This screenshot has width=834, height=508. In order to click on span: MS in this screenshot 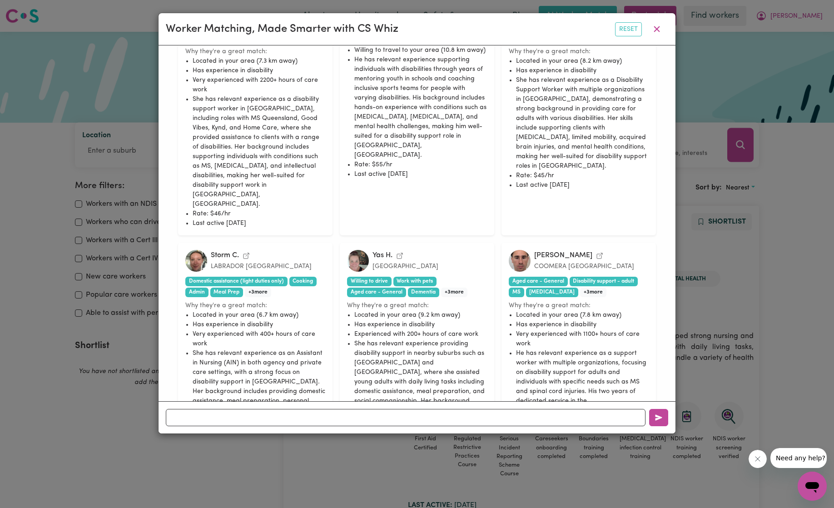, I will do `click(516, 292)`.